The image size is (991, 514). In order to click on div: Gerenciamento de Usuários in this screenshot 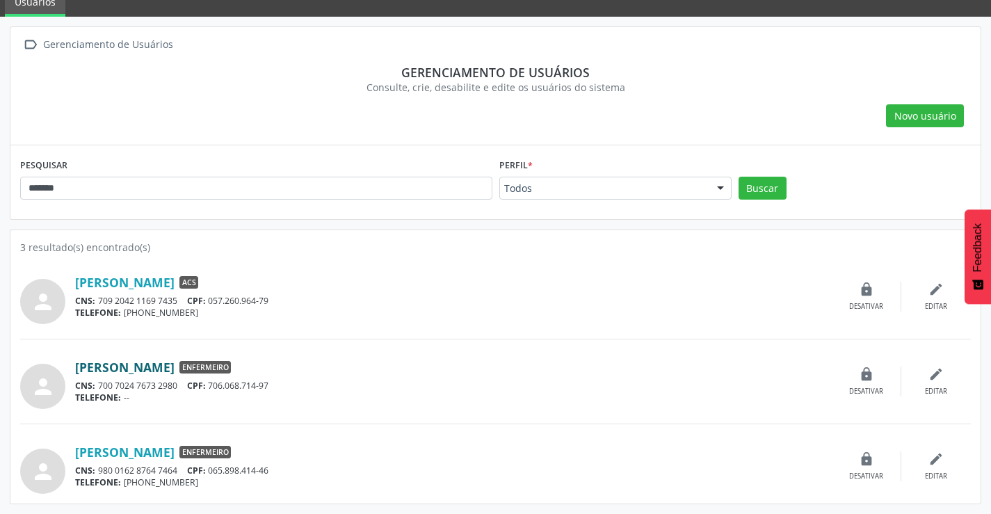, I will do `click(108, 45)`.